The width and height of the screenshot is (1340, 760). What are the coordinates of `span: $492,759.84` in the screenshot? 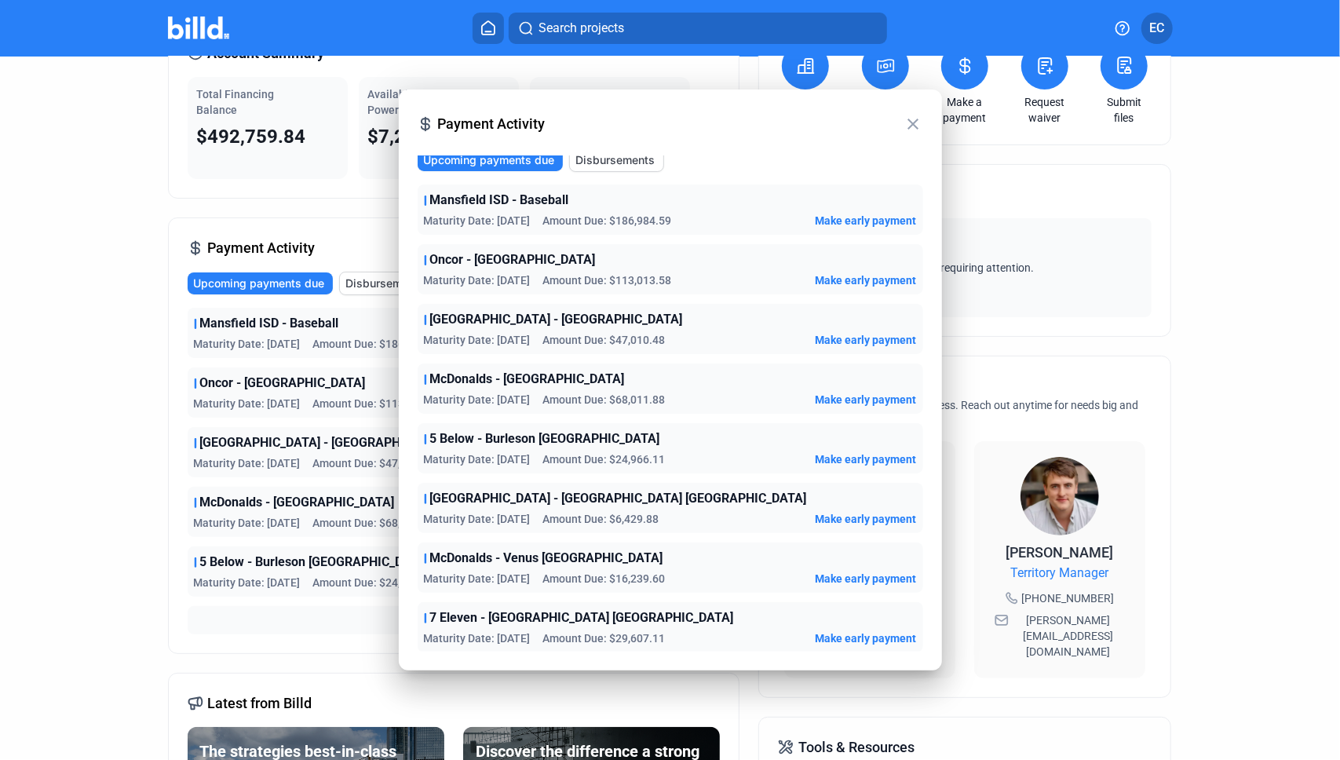 It's located at (251, 137).